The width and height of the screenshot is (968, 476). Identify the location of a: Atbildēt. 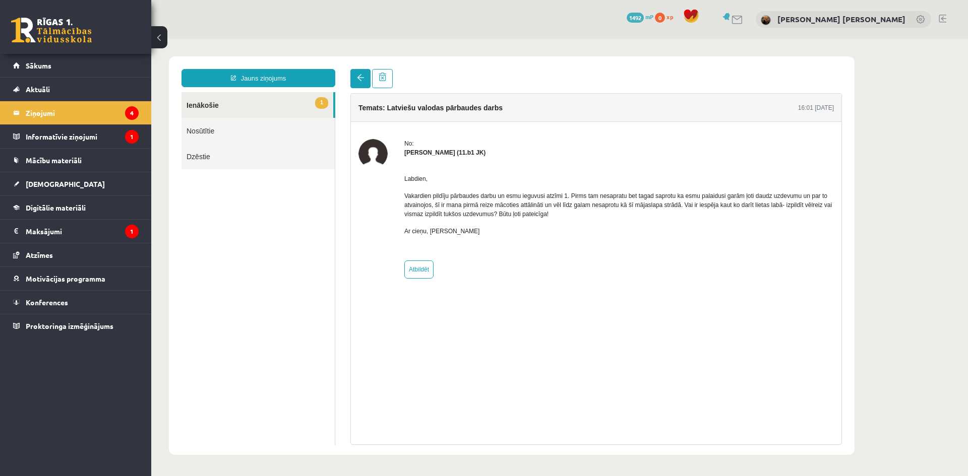
(268, 231).